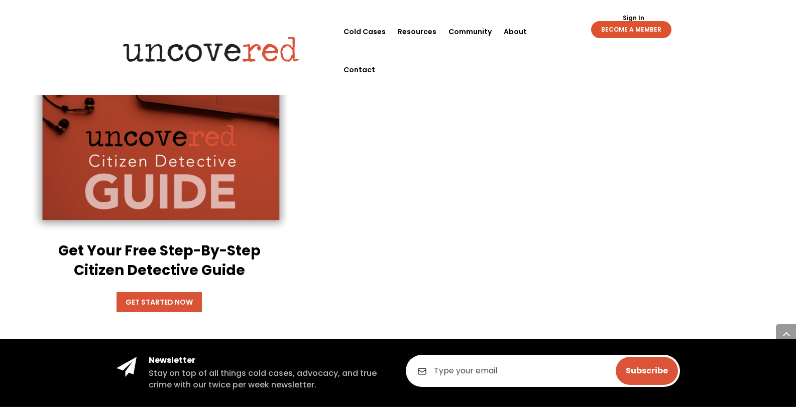  What do you see at coordinates (359, 70) in the screenshot?
I see `a: Contact` at bounding box center [359, 70].